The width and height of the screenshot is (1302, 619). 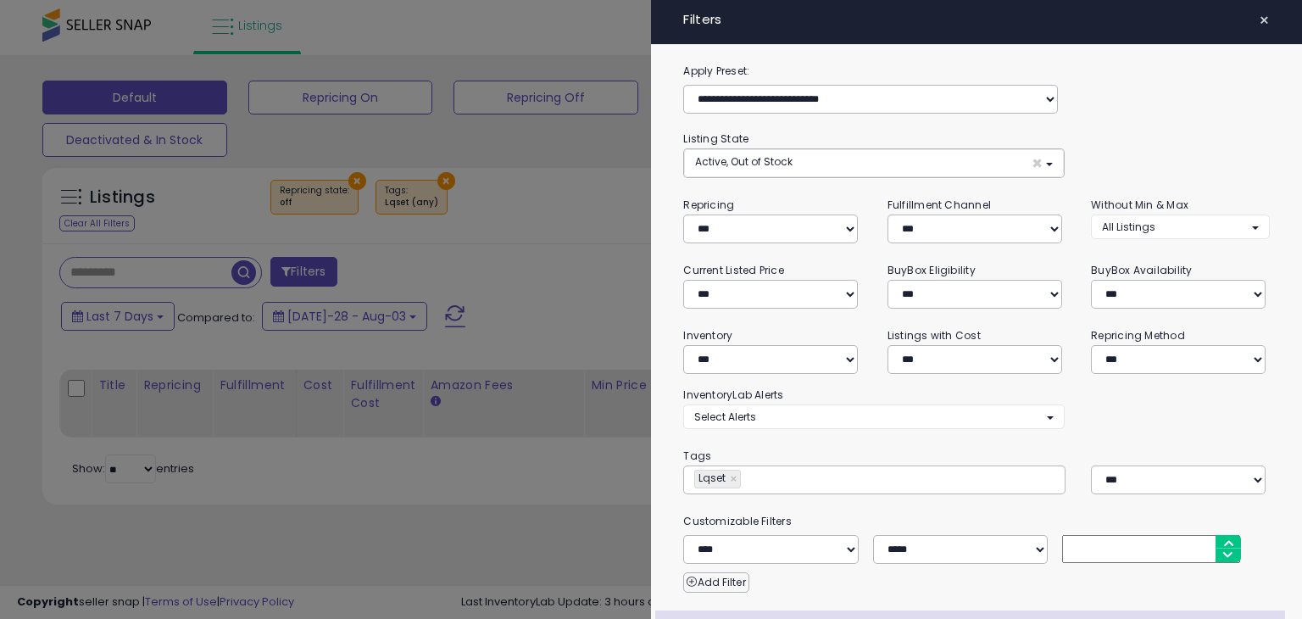 What do you see at coordinates (744, 161) in the screenshot?
I see `span: Active, Out of Stock` at bounding box center [744, 161].